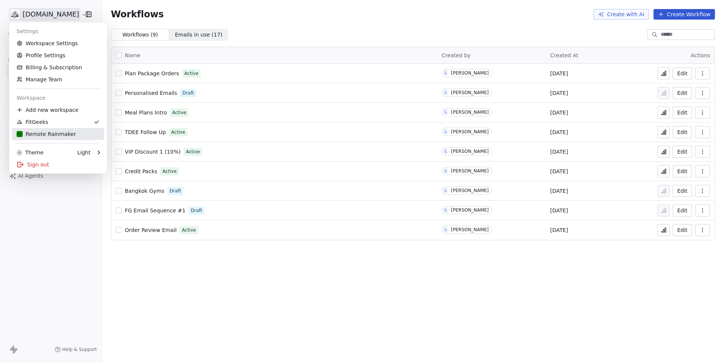  What do you see at coordinates (20, 122) in the screenshot?
I see `img: 1000.jpg` at bounding box center [20, 122].